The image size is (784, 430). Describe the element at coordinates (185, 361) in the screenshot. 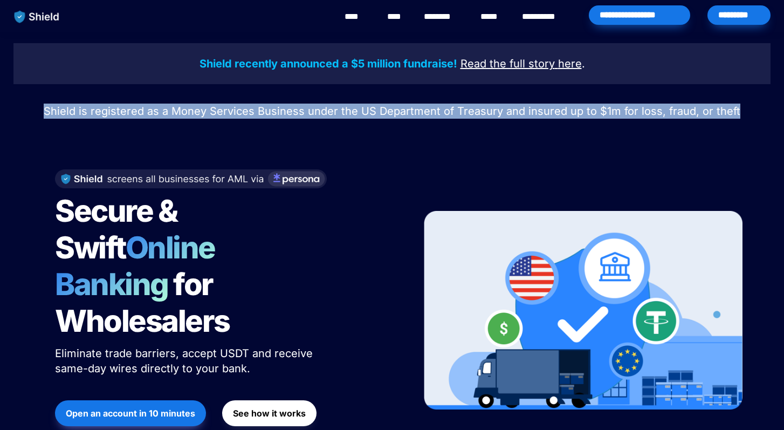

I see `span: Eliminate trade barriers, accept USDT and receive same-day wires directly to your bank.` at that location.